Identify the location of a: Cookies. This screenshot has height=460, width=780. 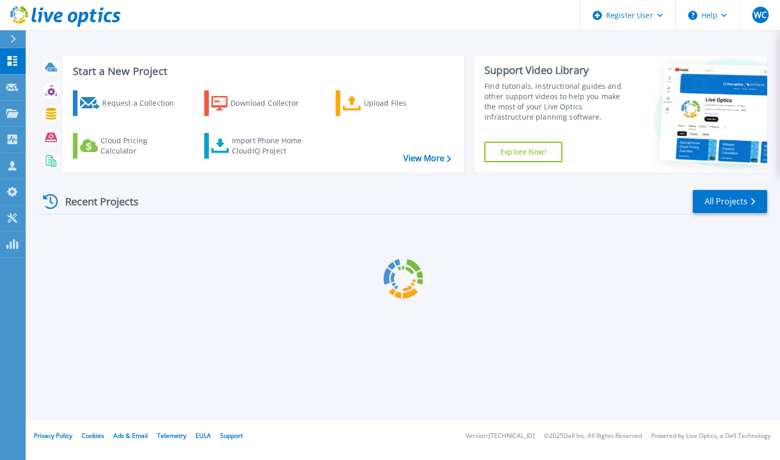
(93, 435).